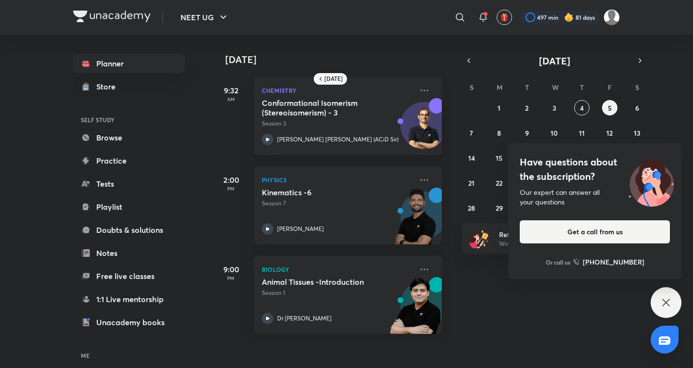 The height and width of the screenshot is (368, 693). Describe the element at coordinates (205, 17) in the screenshot. I see `button: NEET UG` at that location.